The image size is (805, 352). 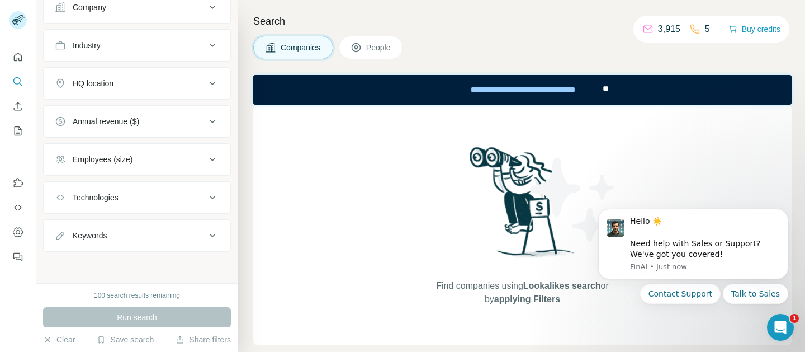 What do you see at coordinates (137, 235) in the screenshot?
I see `button: Keywords` at bounding box center [137, 235].